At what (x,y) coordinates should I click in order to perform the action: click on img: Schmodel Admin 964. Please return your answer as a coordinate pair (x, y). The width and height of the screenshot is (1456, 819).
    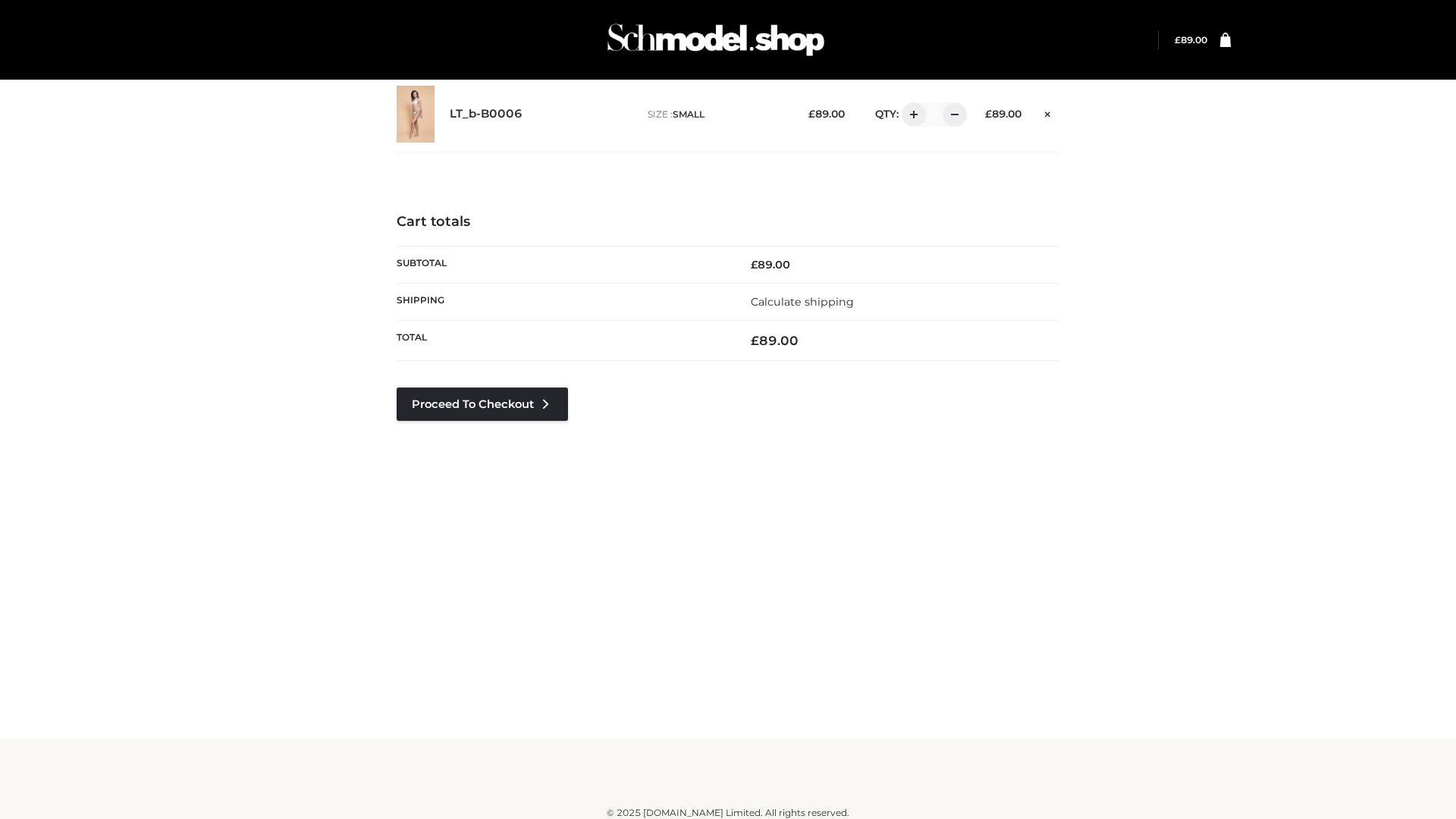
    Looking at the image, I should click on (716, 39).